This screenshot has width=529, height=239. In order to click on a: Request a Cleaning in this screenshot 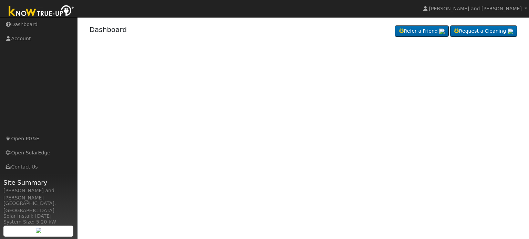, I will do `click(484, 31)`.